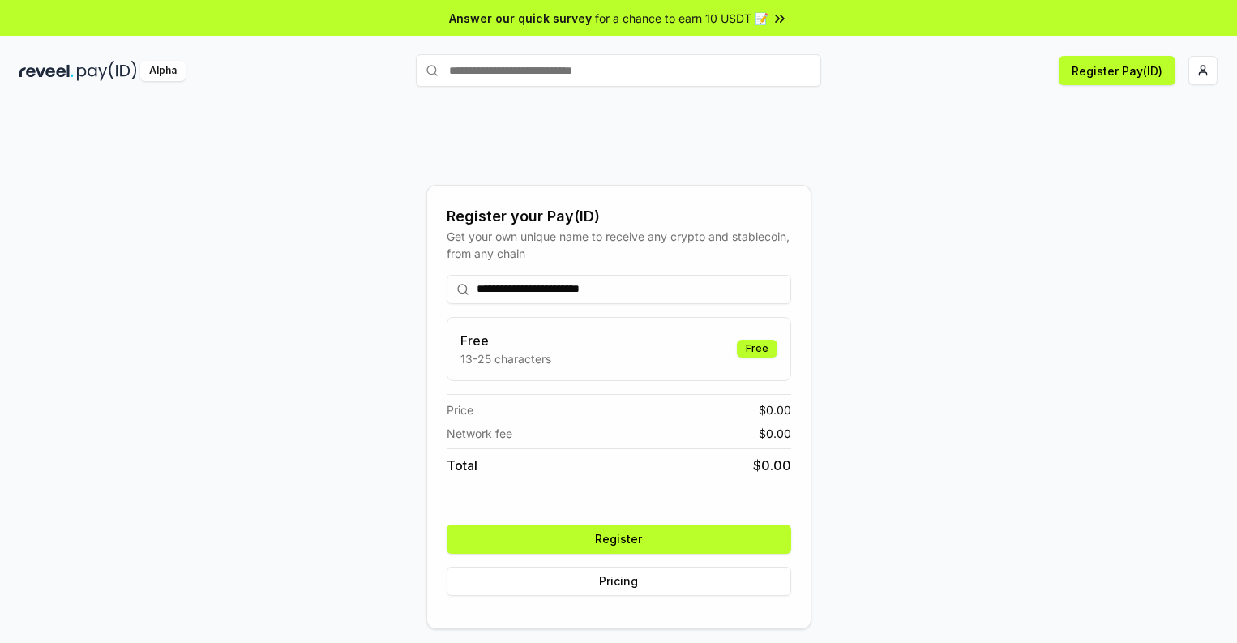 The image size is (1237, 643). Describe the element at coordinates (506, 358) in the screenshot. I see `p: 13-25 characters` at that location.